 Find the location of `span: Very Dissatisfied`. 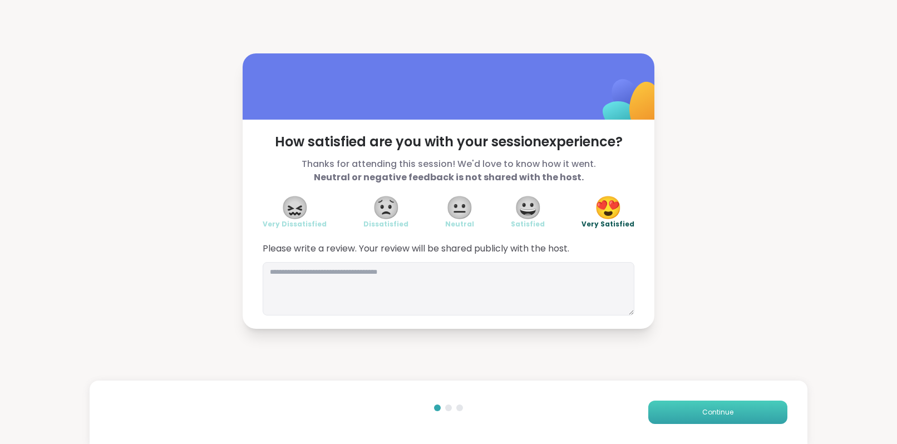

span: Very Dissatisfied is located at coordinates (294, 224).